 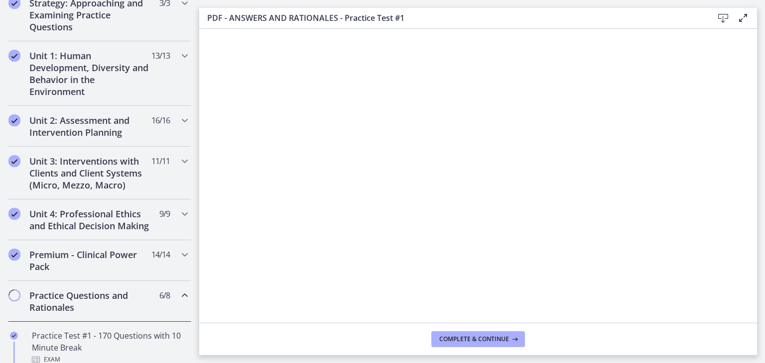 I want to click on h2: Practice Questions and Rationales, so click(x=90, y=302).